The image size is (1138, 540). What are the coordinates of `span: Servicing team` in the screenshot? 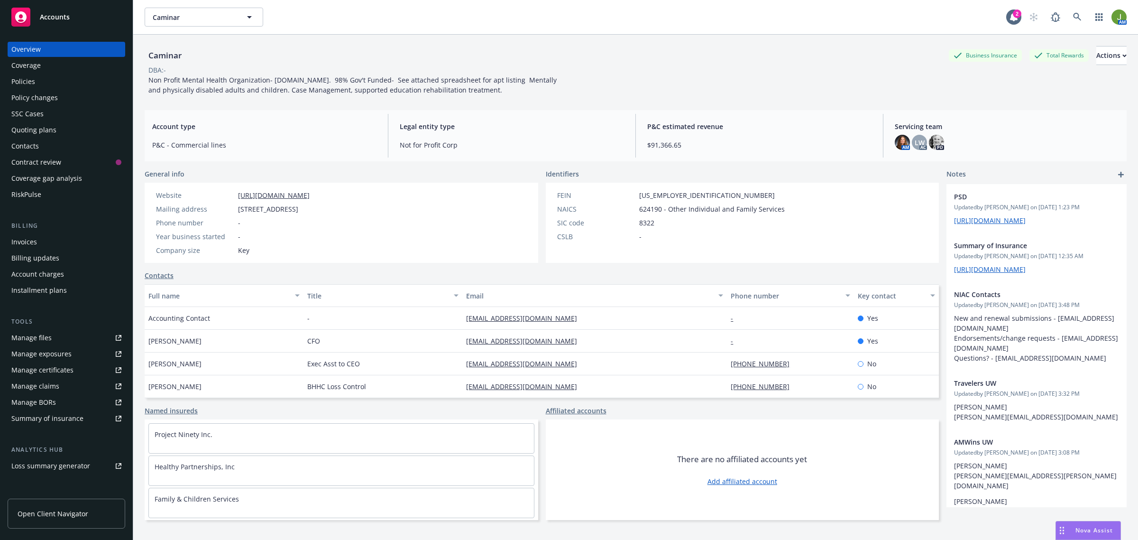 It's located at (1007, 126).